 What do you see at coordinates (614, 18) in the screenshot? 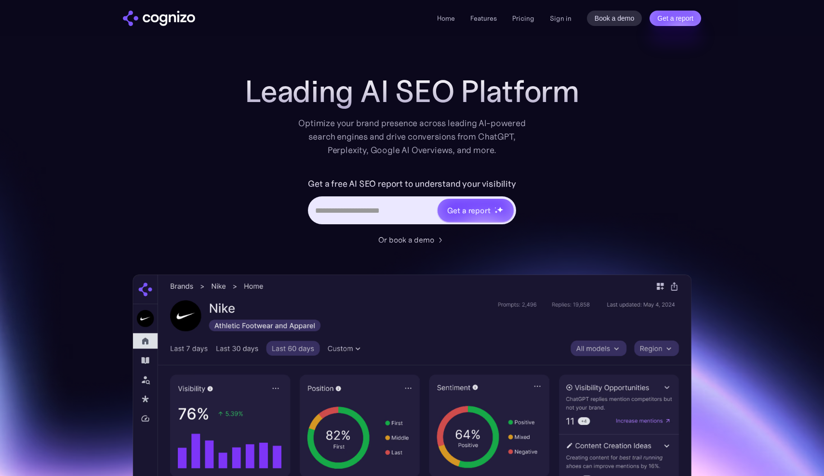
I see `a: Book a demo` at bounding box center [614, 18].